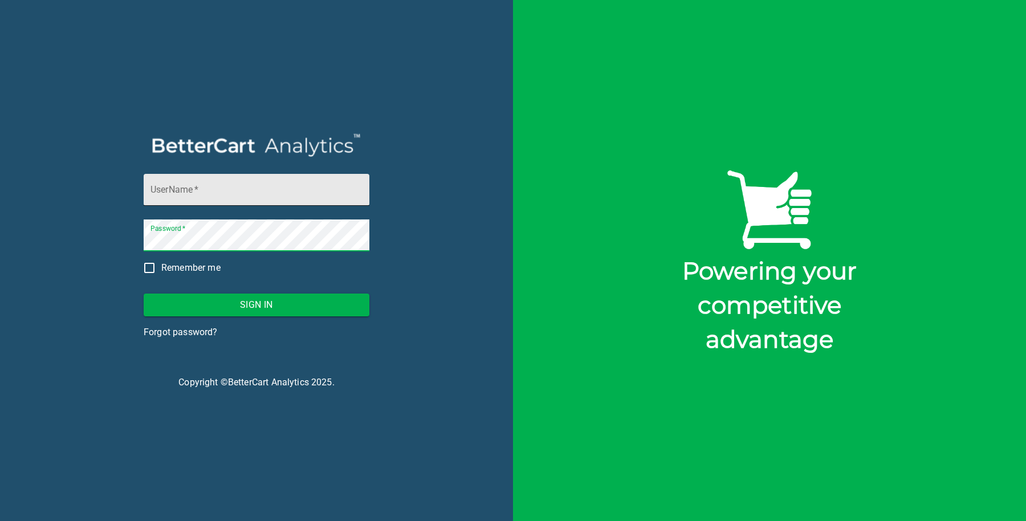 The height and width of the screenshot is (521, 1026). Describe the element at coordinates (257, 383) in the screenshot. I see `p: Copyright © 2025 .` at that location.